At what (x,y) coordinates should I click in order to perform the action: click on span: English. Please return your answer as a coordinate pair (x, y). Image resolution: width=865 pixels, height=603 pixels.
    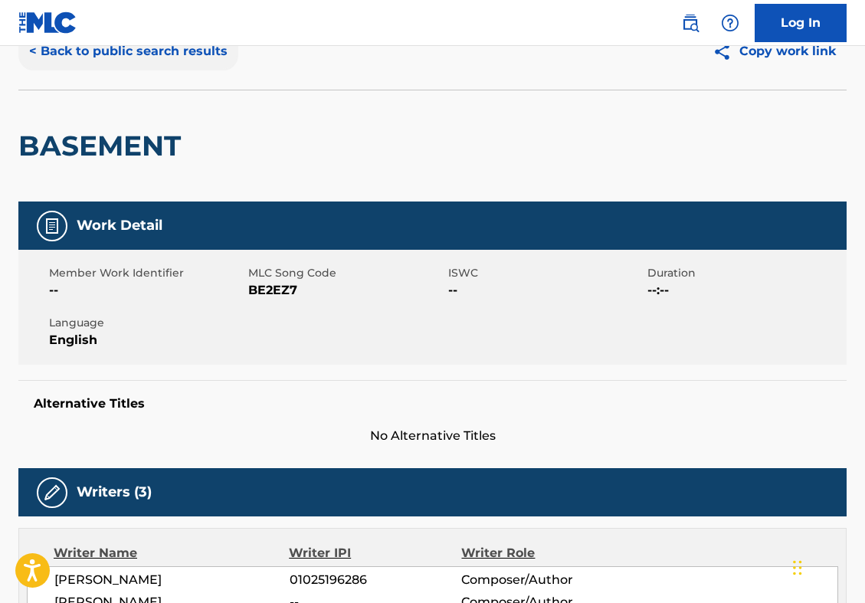
    Looking at the image, I should click on (146, 340).